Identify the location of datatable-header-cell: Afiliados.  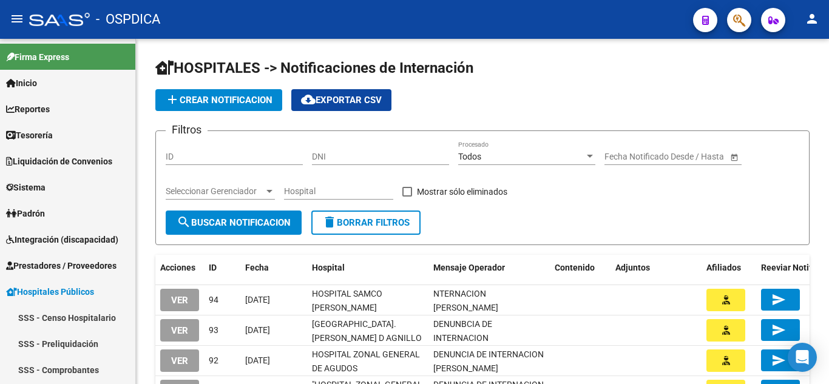
(729, 268).